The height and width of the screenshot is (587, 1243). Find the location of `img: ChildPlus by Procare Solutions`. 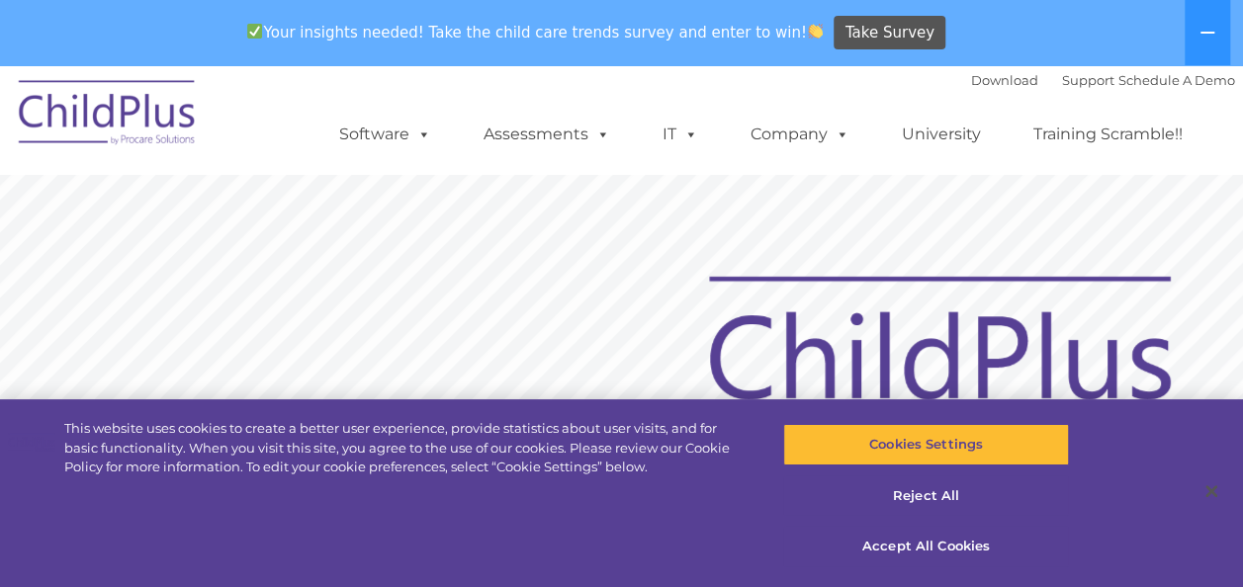

img: ChildPlus by Procare Solutions is located at coordinates (108, 116).